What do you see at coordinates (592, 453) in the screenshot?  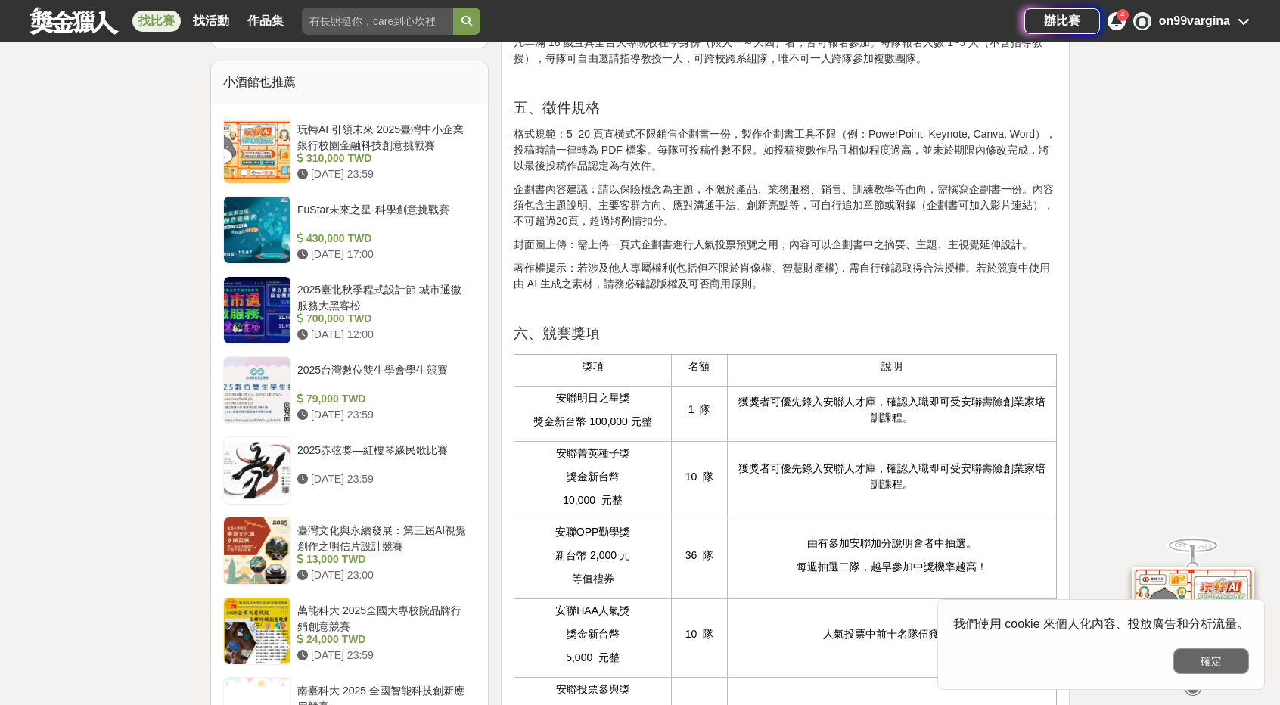 I see `p: 安聯菁英種子獎` at bounding box center [592, 453].